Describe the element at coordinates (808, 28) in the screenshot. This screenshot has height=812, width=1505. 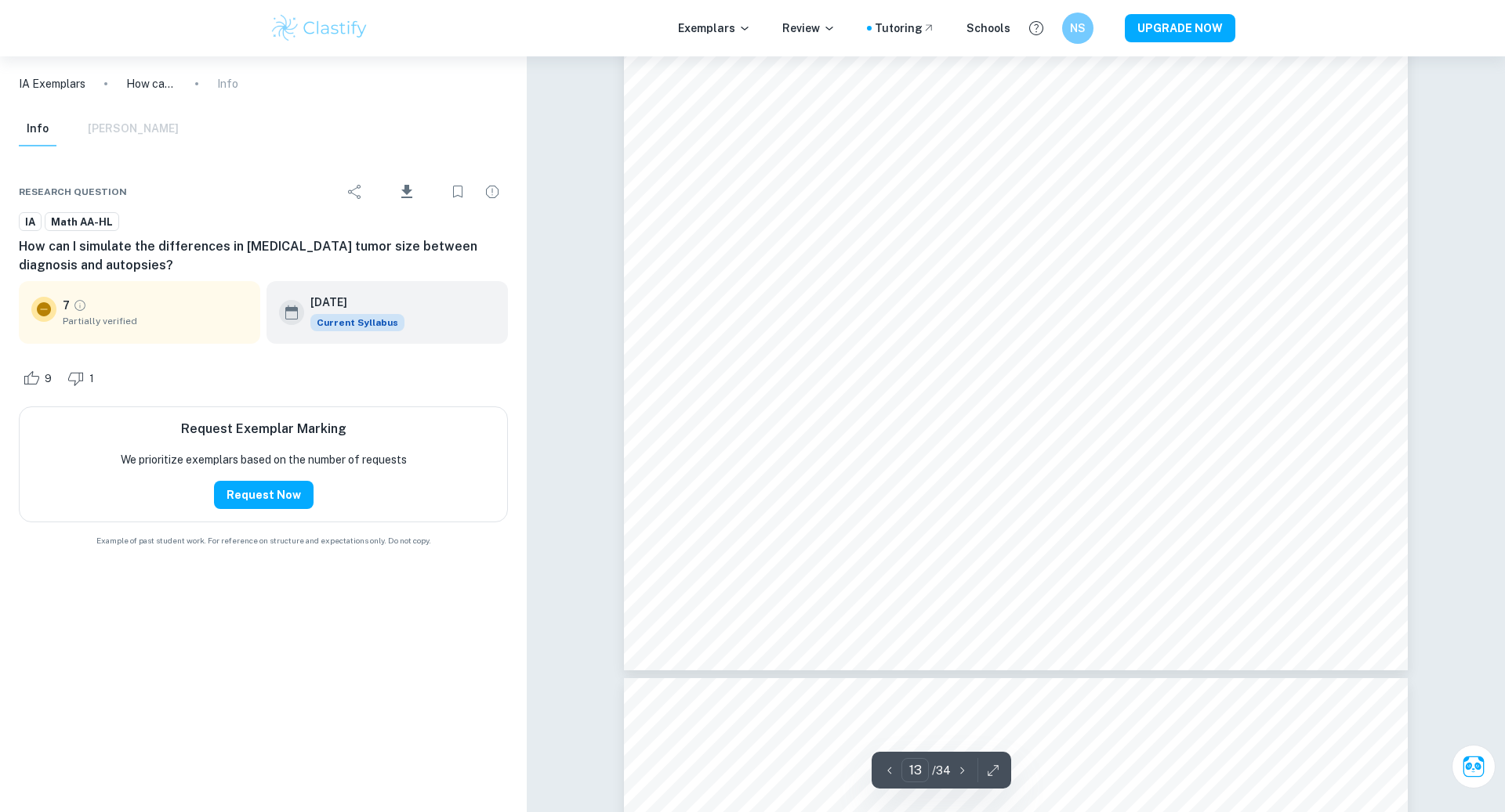
I see `p: Review` at that location.